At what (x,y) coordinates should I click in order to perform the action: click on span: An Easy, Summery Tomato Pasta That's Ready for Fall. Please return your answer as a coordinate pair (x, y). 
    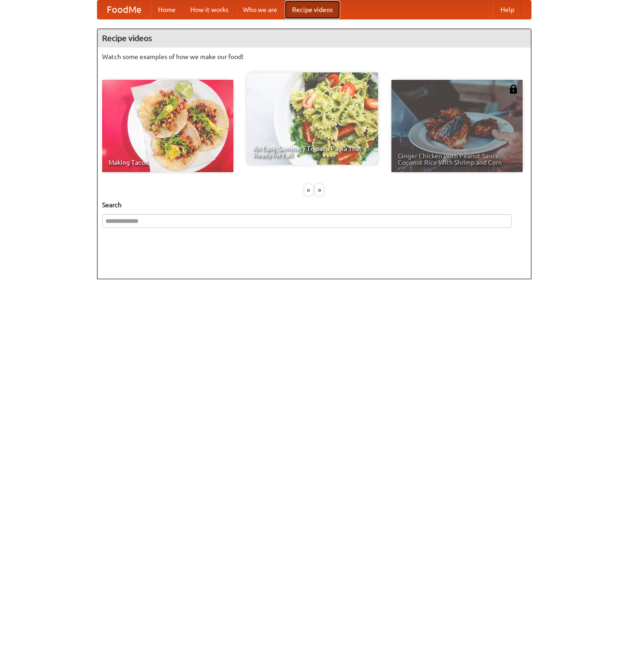
    Looking at the image, I should click on (312, 152).